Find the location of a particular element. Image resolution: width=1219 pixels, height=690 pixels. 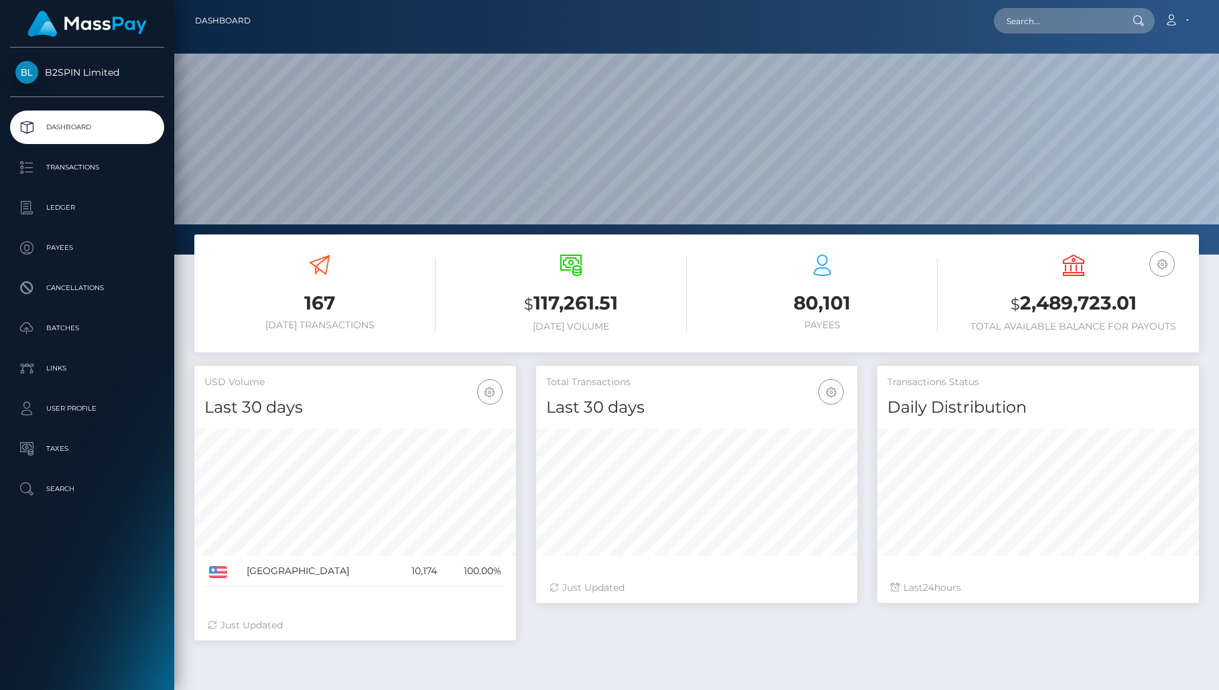

a: Cancellations is located at coordinates (87, 288).